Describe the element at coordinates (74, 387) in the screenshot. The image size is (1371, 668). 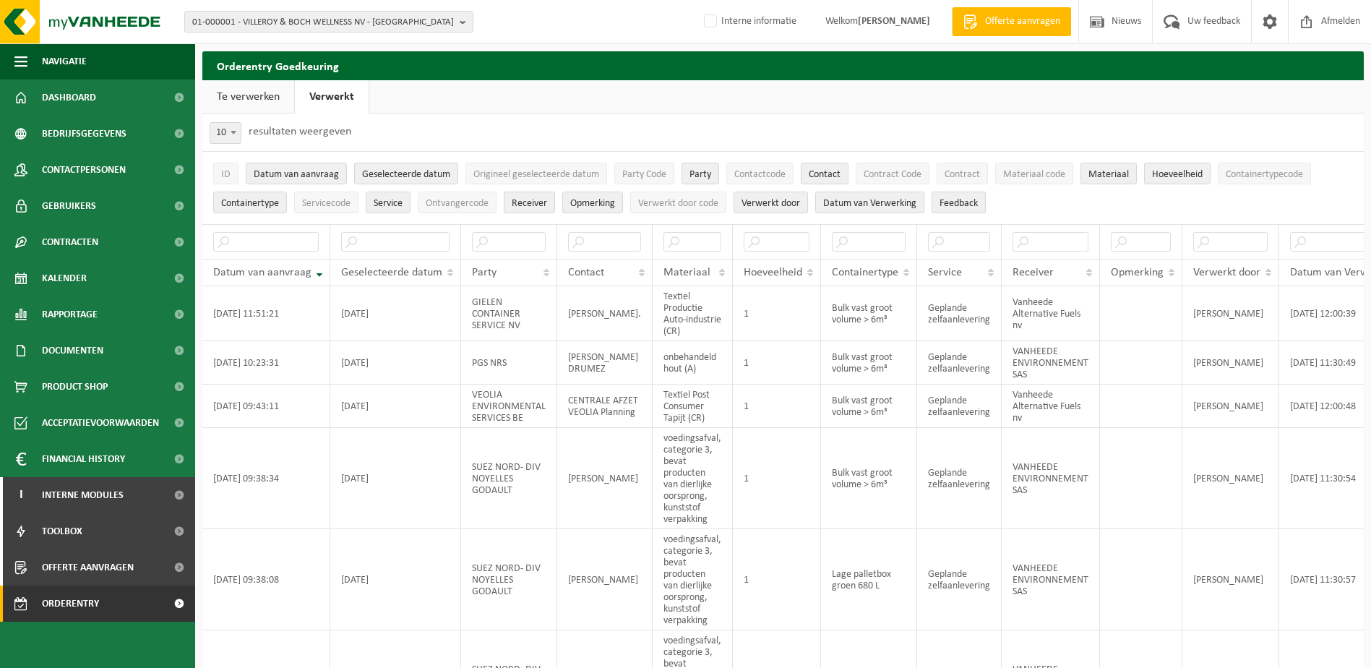
I see `span: Product Shop` at that location.